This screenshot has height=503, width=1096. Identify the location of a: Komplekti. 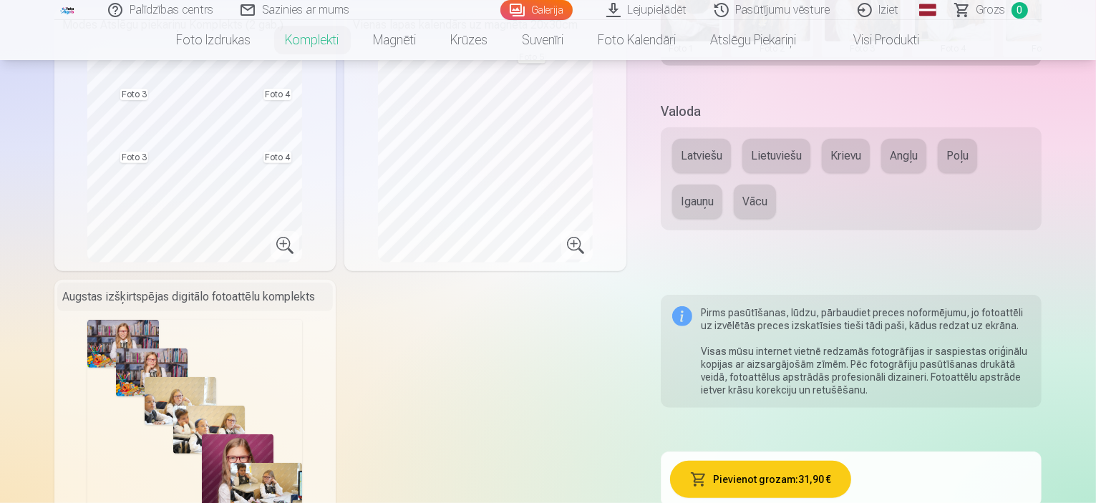
(312, 40).